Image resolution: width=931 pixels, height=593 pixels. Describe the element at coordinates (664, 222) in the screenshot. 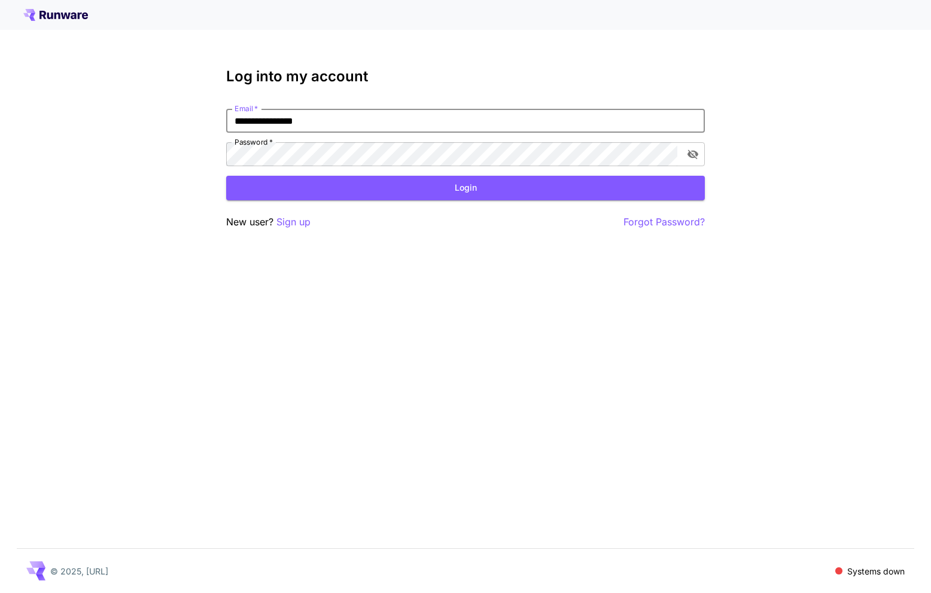

I see `button: Forgot Password?` at that location.